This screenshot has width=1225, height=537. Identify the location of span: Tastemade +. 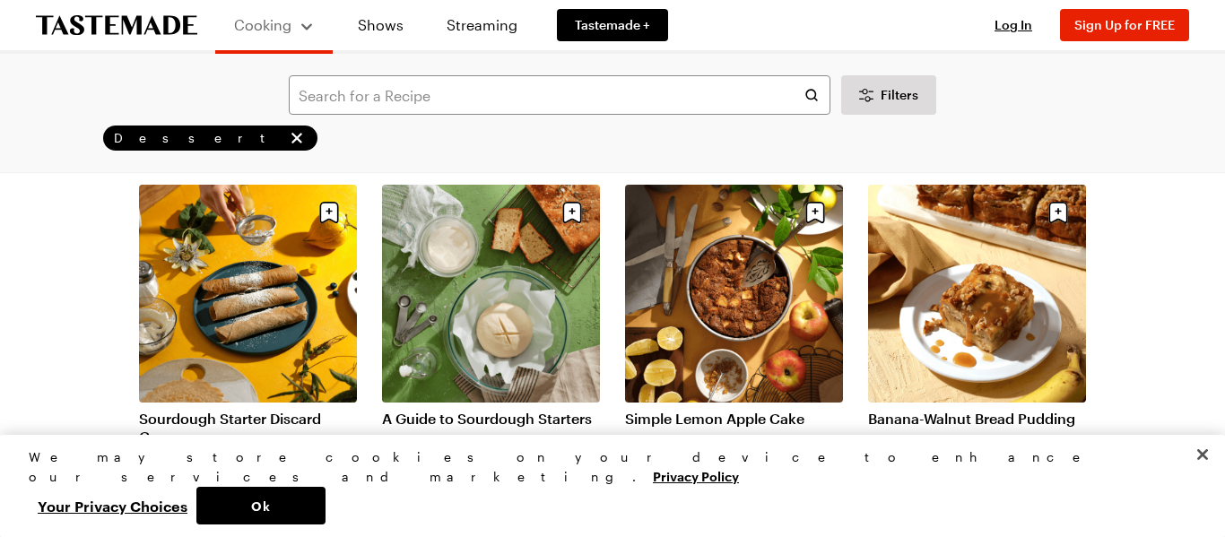
(612, 25).